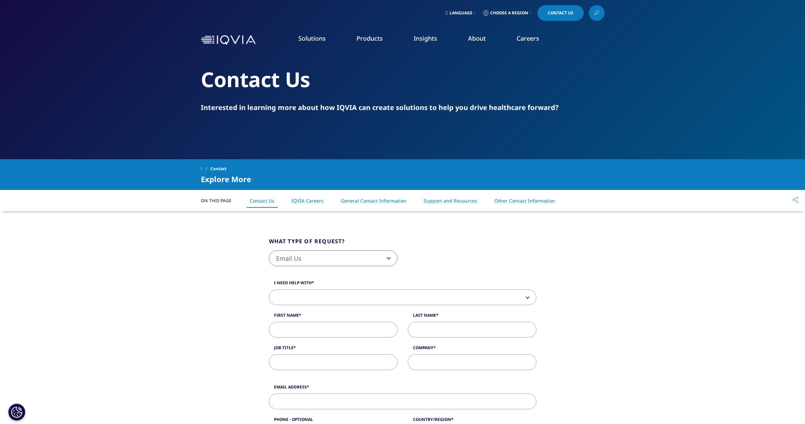 The image size is (805, 424). What do you see at coordinates (461, 13) in the screenshot?
I see `span: Language` at bounding box center [461, 13].